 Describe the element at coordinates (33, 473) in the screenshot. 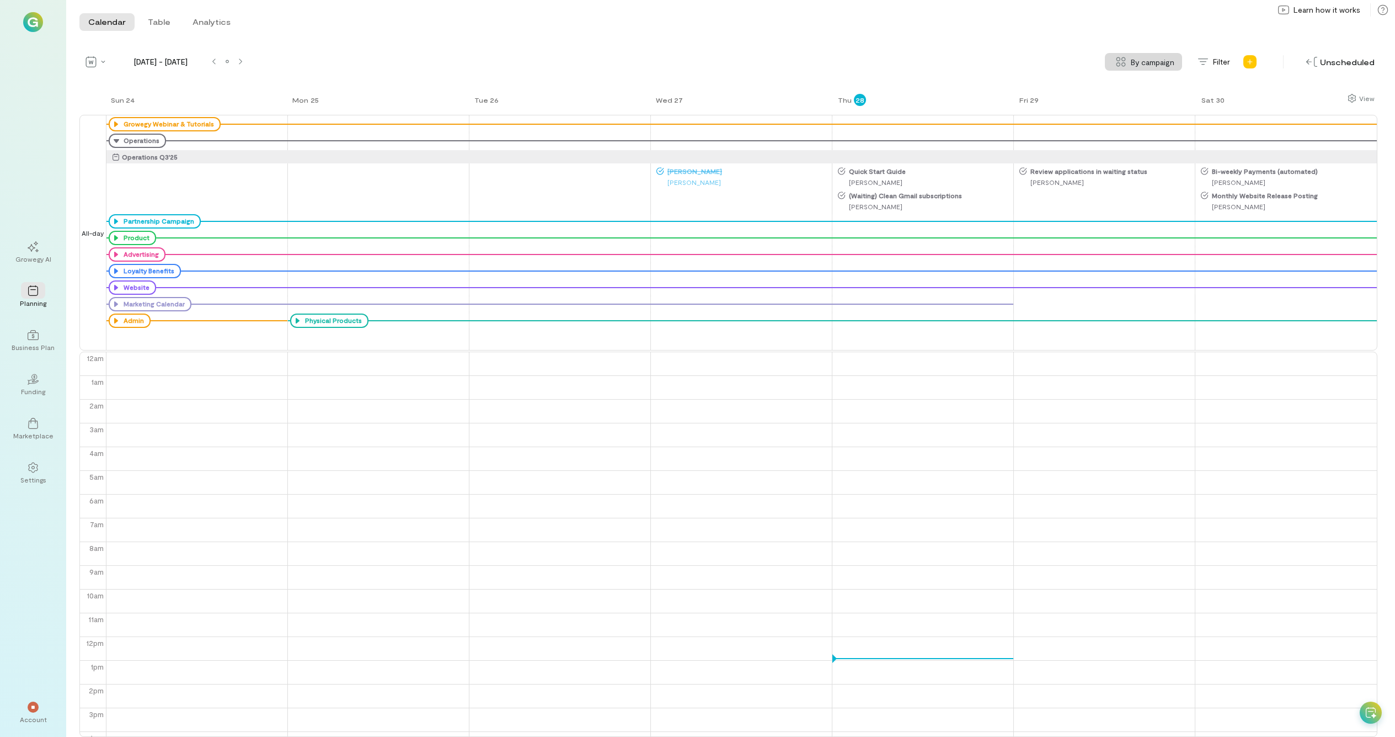

I see `a: Settings` at that location.